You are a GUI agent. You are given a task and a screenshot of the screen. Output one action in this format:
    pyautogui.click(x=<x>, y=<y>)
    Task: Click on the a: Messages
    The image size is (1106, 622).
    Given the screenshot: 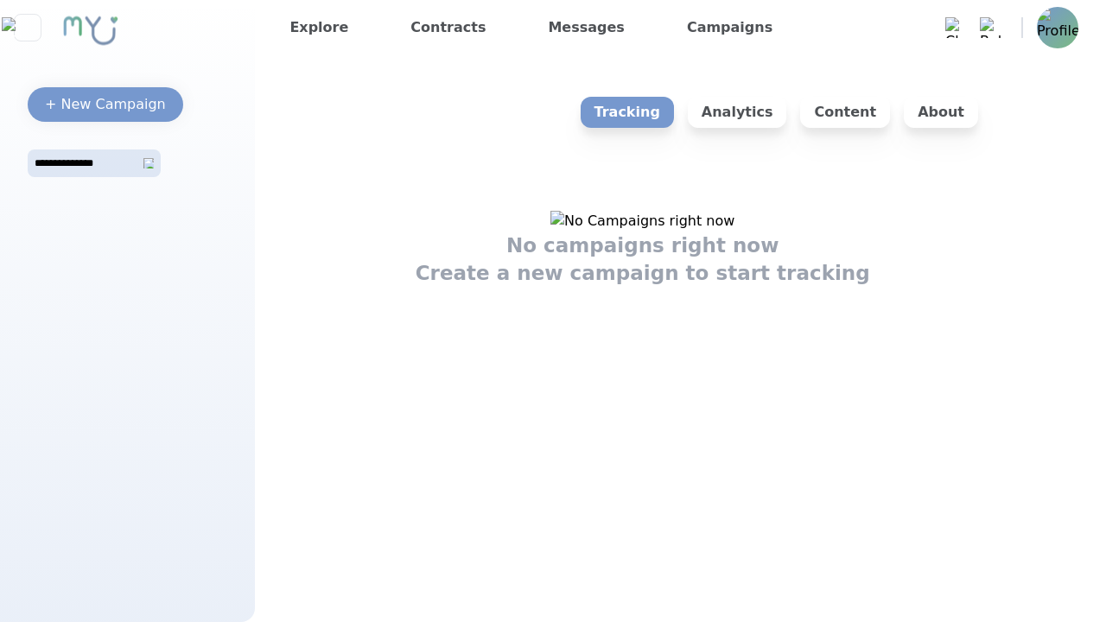 What is the action you would take?
    pyautogui.click(x=586, y=28)
    